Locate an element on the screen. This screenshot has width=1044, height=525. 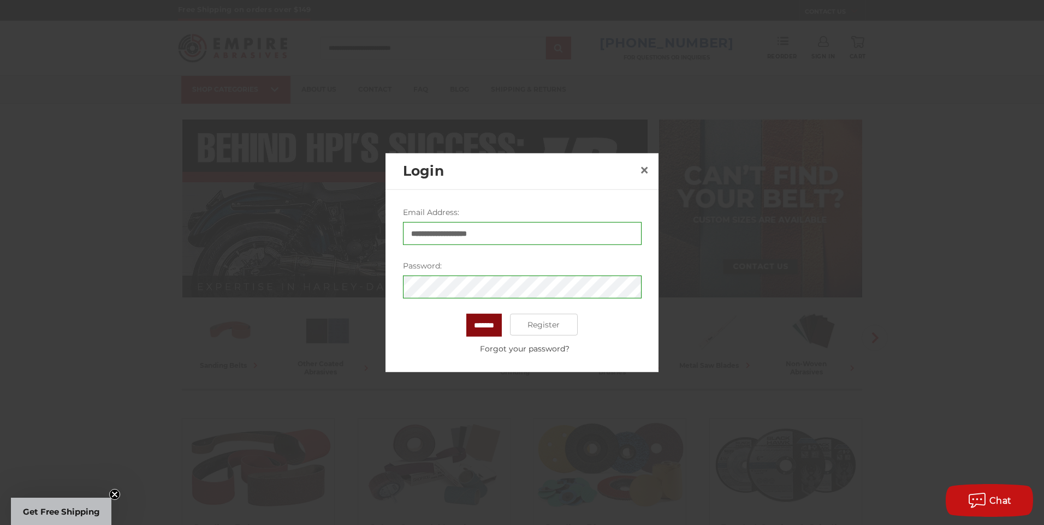
button: Close teaser is located at coordinates (115, 495).